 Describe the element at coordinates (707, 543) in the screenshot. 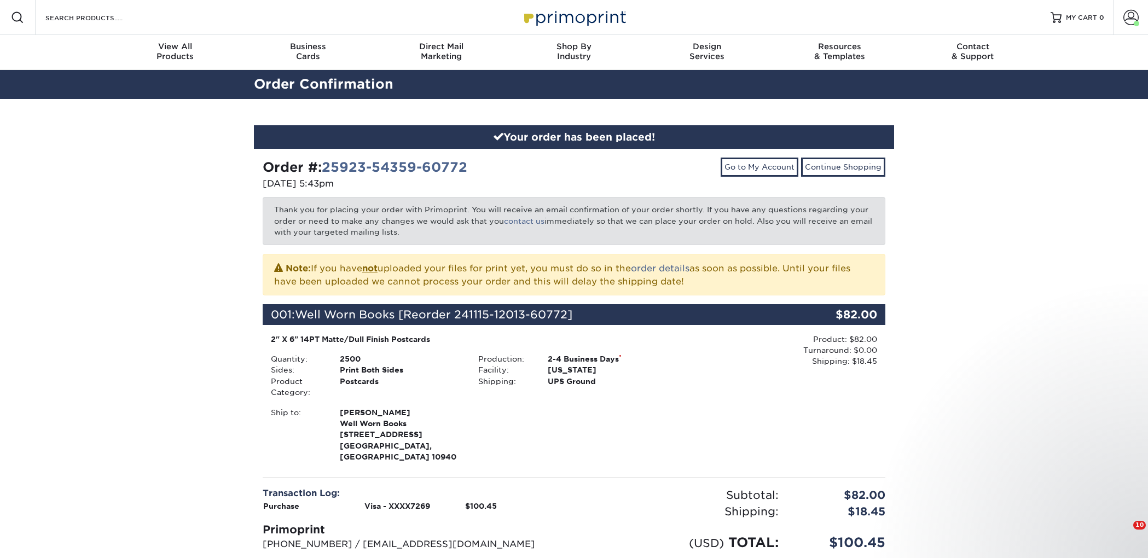

I see `small: (USD)` at that location.